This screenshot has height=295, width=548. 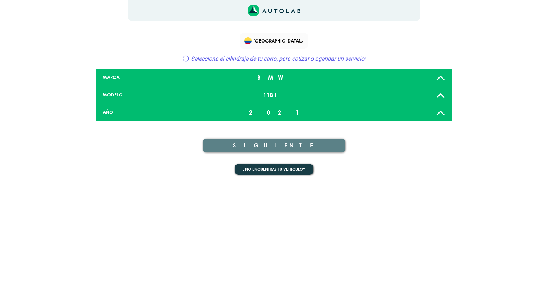 What do you see at coordinates (274, 77) in the screenshot?
I see `div: BMW` at bounding box center [274, 77].